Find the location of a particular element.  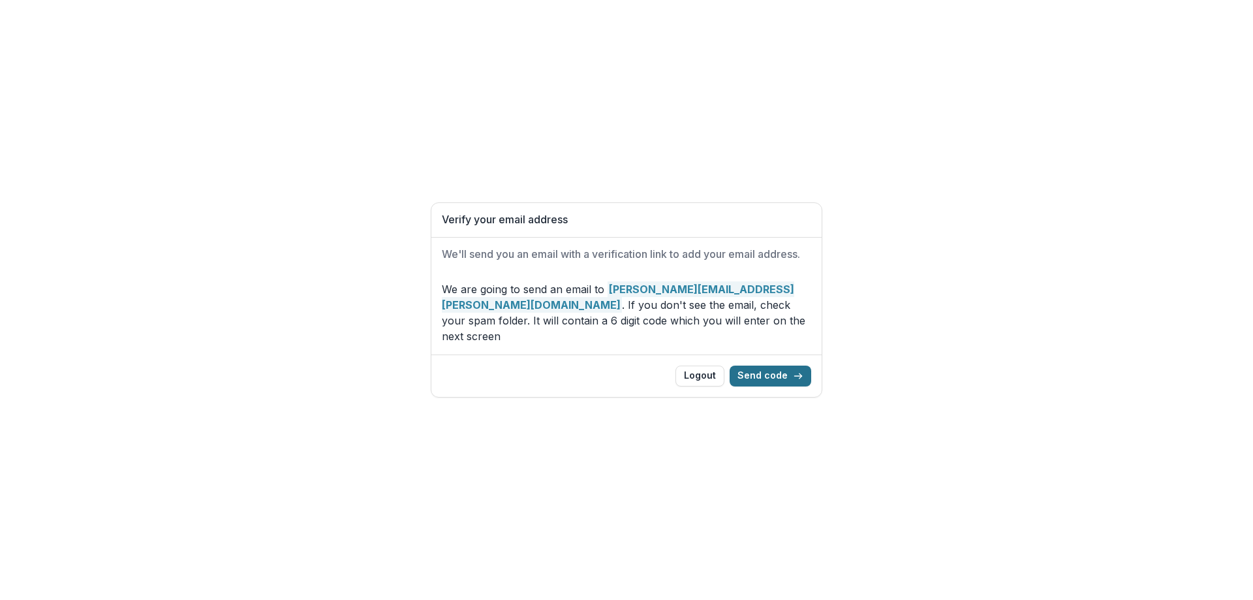

h1: Verify your email address is located at coordinates (627, 219).